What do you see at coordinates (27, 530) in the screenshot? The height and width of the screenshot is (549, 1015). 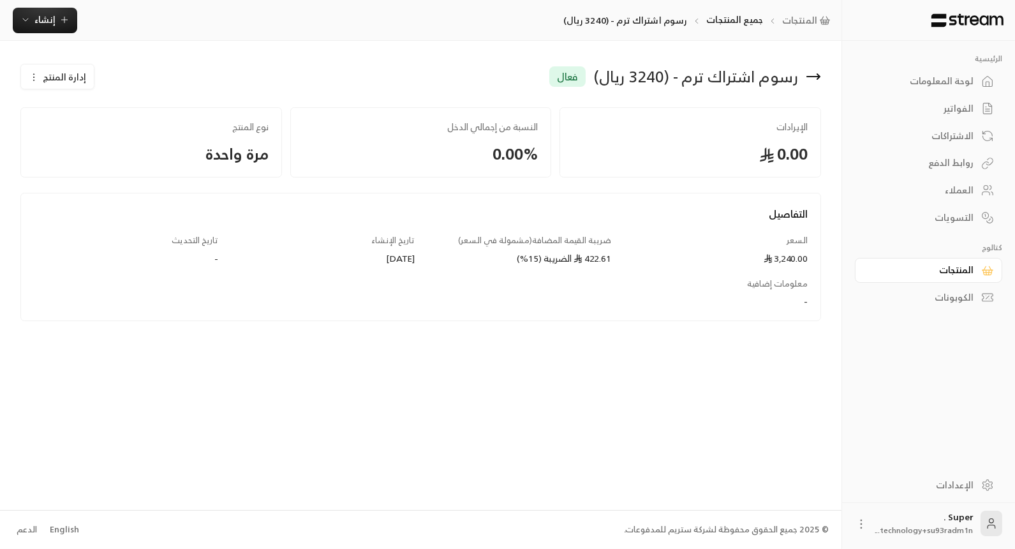 I see `a: الدعم` at bounding box center [27, 530].